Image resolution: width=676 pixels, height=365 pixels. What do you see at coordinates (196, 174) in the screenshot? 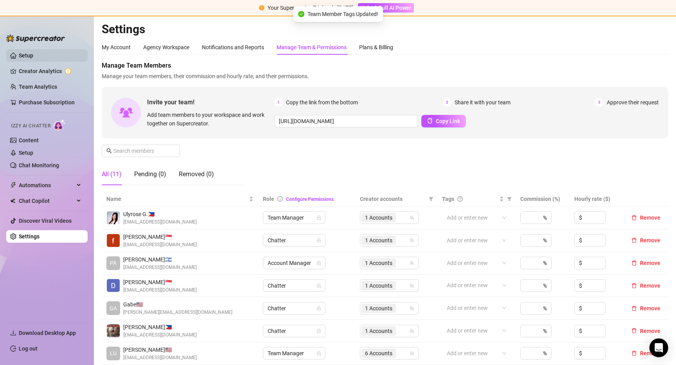
I see `div: Removed (0)` at bounding box center [196, 174].